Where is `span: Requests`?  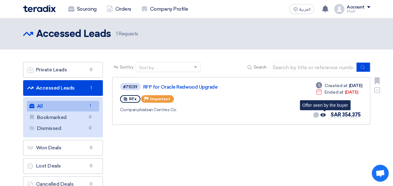
span: Requests is located at coordinates (127, 34).